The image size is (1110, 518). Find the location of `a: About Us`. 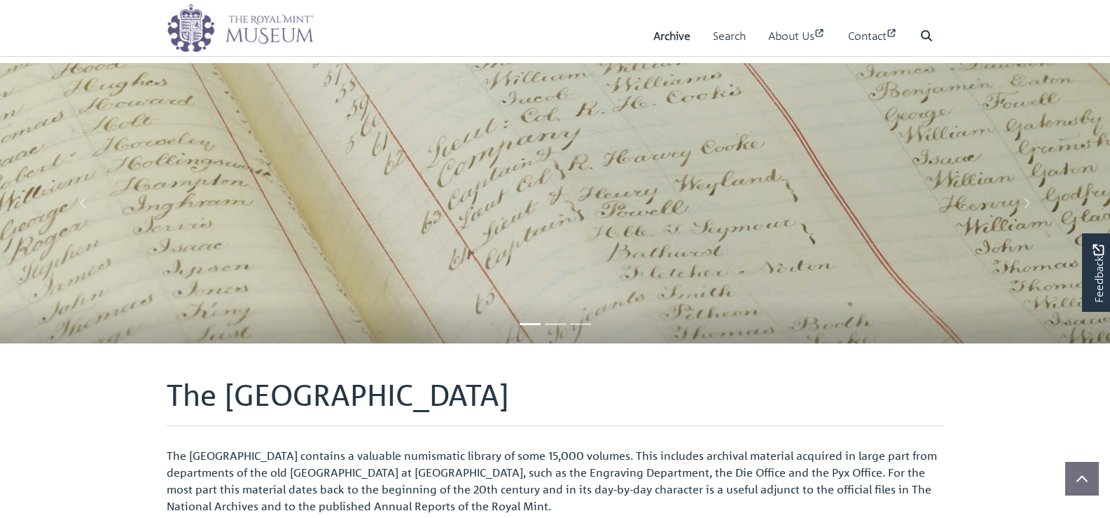

a: About Us is located at coordinates (797, 36).